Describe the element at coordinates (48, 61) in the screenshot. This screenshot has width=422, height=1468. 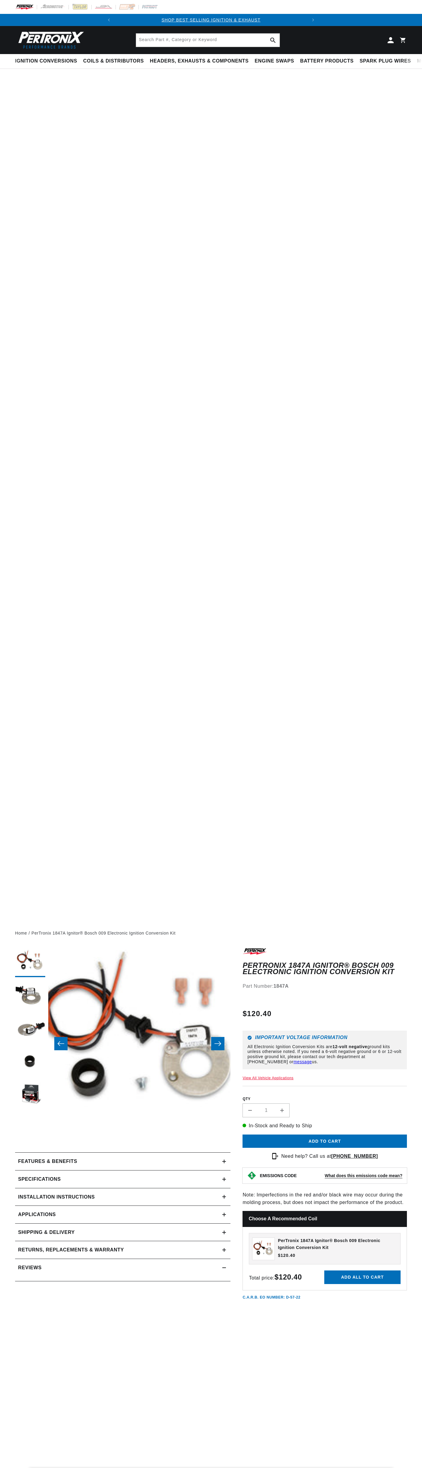
I see `summary: Ignition Conversions` at that location.